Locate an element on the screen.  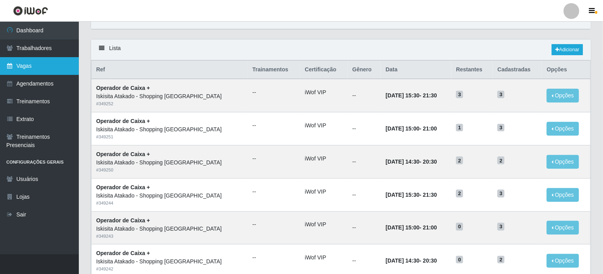
div: # 349251 is located at coordinates (169, 137).